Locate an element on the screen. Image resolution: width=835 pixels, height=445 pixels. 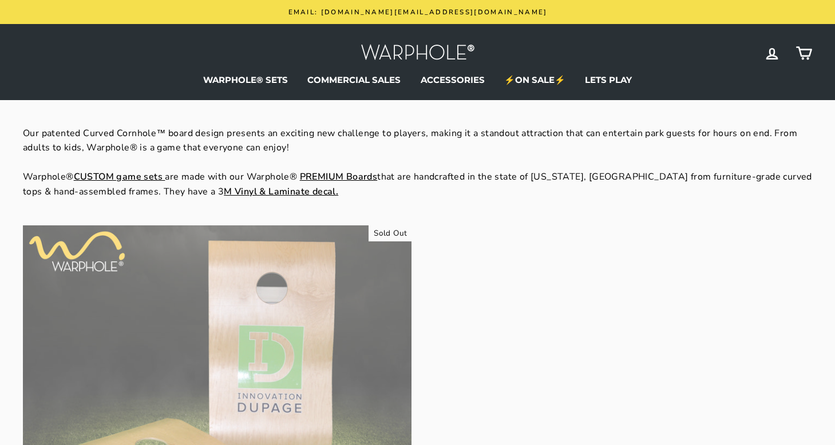
a: COMMERCIAL SALES is located at coordinates (354, 80).